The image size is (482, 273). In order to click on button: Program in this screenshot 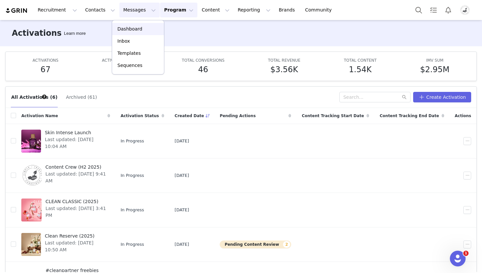, I will do `click(179, 10)`.